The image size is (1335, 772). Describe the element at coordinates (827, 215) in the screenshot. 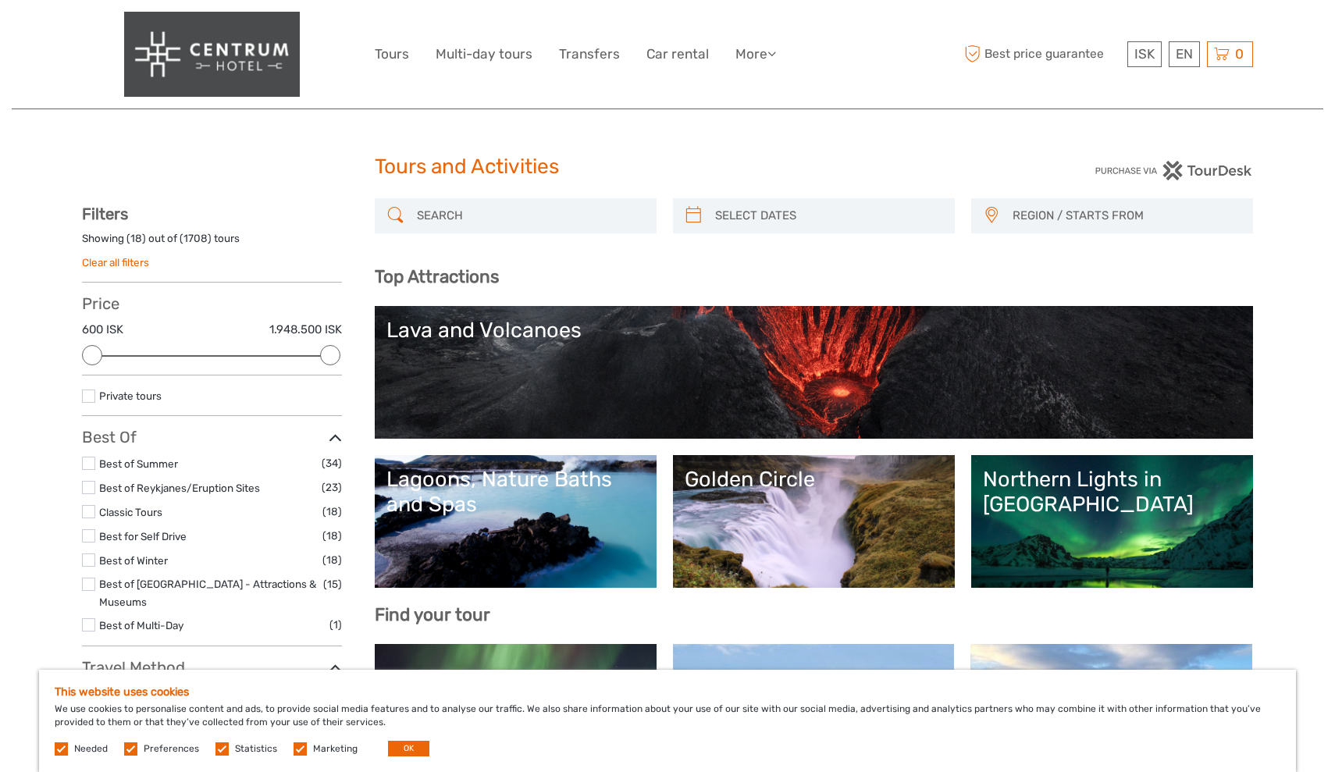

I see `input: SELECT DATES` at that location.